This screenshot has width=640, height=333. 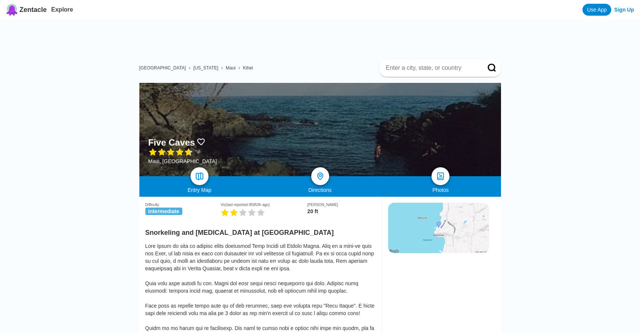 I want to click on img: directions, so click(x=320, y=176).